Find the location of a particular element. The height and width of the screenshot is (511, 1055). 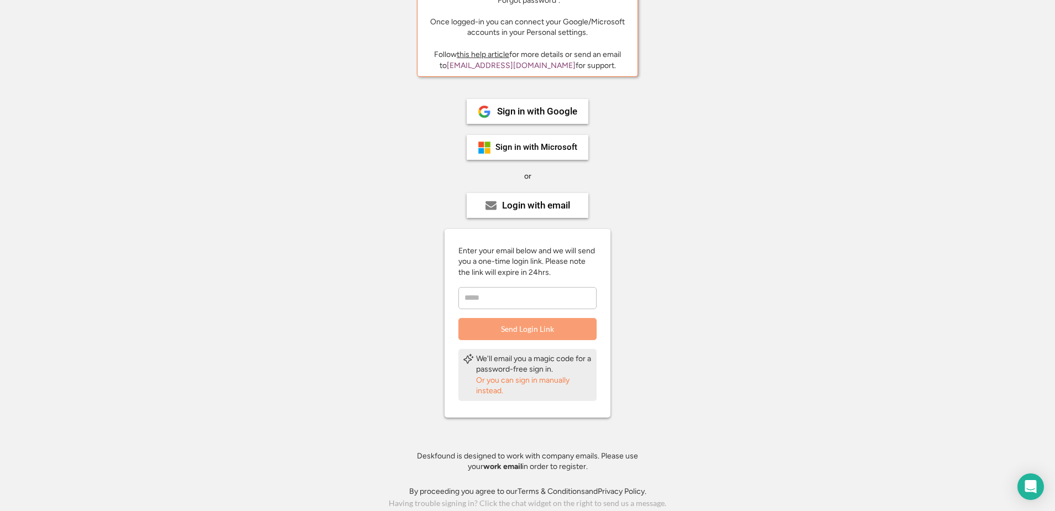

div: We'll email you a magic code for a password-free sign in. is located at coordinates (534, 364).